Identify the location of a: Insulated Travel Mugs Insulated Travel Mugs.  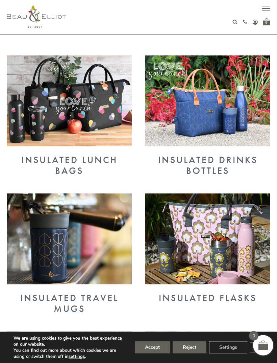
(69, 296).